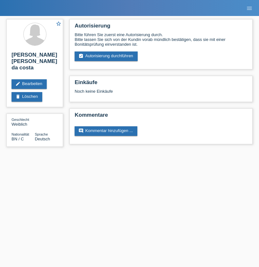 This screenshot has width=259, height=267. What do you see at coordinates (249, 8) in the screenshot?
I see `i: menu` at bounding box center [249, 8].